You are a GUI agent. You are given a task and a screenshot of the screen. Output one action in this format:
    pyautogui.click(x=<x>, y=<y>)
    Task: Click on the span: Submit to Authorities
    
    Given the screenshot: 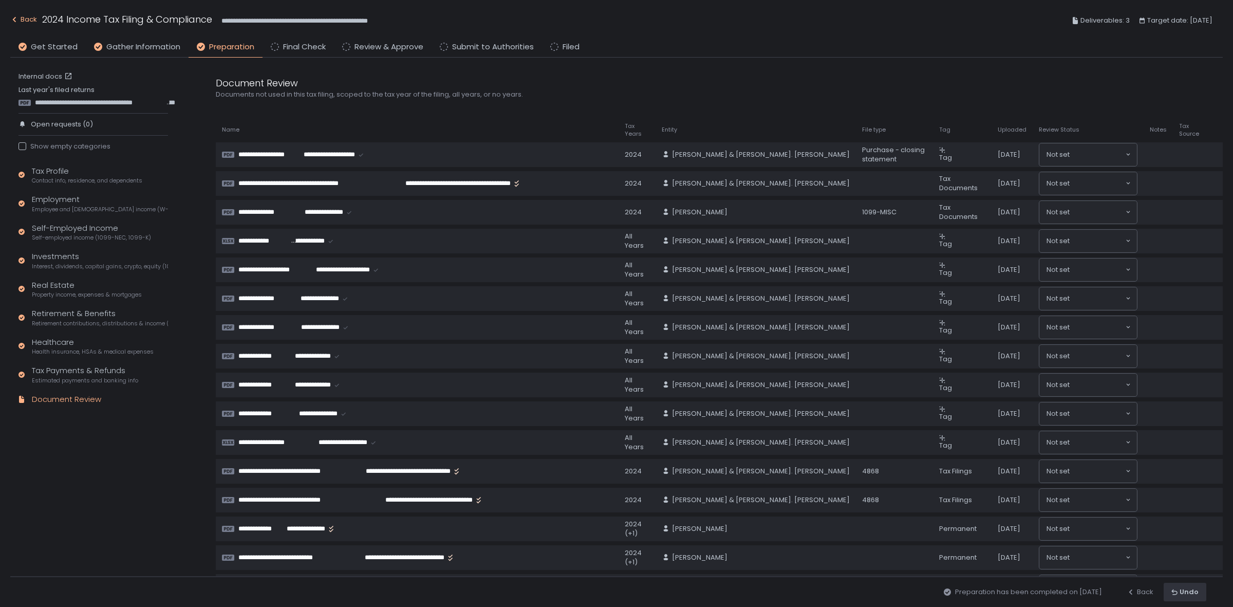 What is the action you would take?
    pyautogui.click(x=493, y=47)
    